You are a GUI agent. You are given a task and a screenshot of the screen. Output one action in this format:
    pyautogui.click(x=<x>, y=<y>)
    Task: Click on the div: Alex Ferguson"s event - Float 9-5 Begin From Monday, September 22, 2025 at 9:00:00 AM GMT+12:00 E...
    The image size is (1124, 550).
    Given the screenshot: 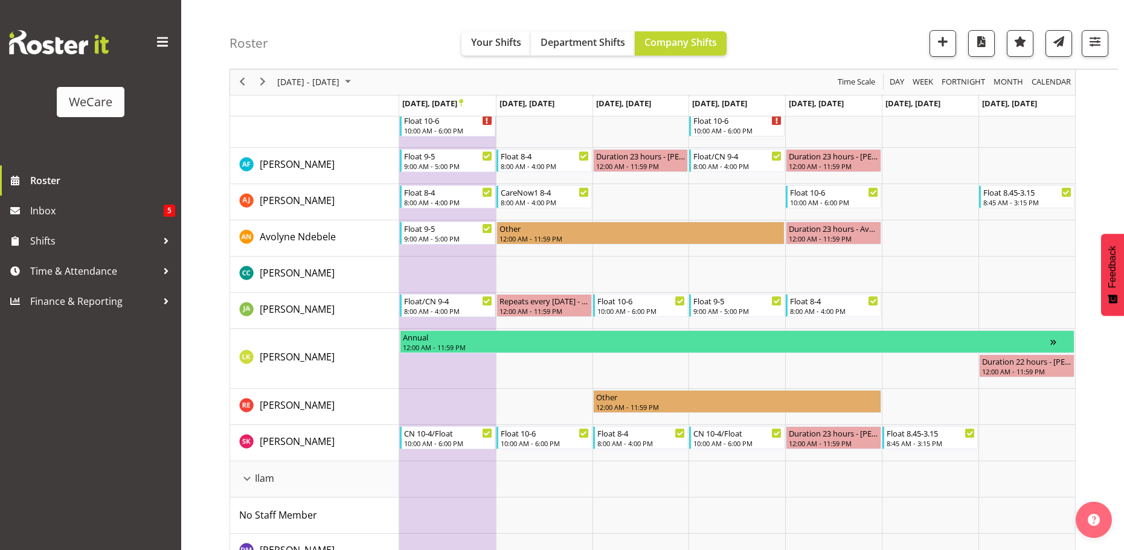 What is the action you would take?
    pyautogui.click(x=448, y=161)
    